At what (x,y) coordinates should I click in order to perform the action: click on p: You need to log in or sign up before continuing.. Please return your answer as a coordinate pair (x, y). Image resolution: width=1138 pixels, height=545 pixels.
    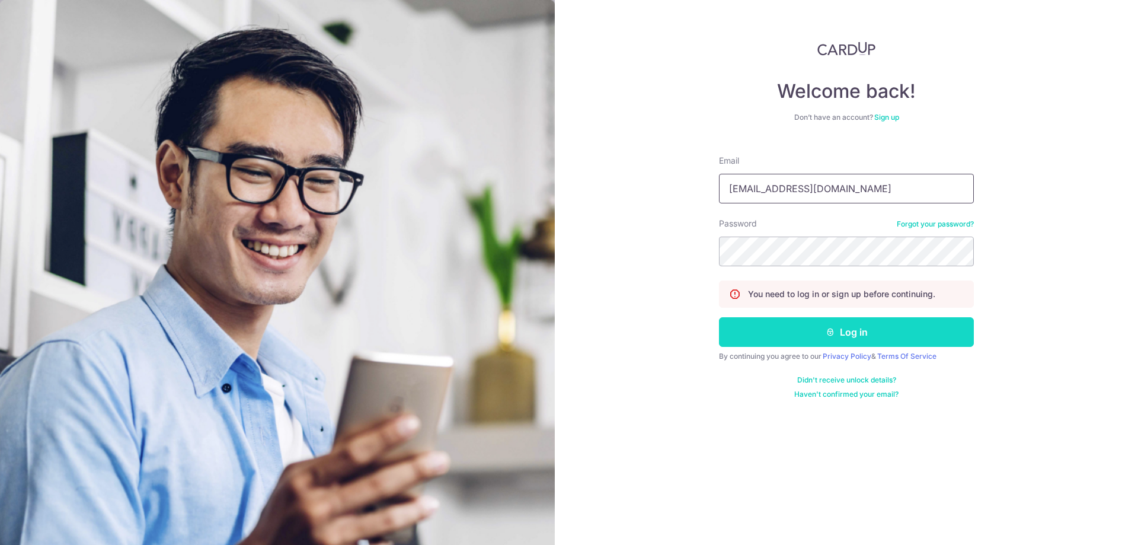
    Looking at the image, I should click on (842, 294).